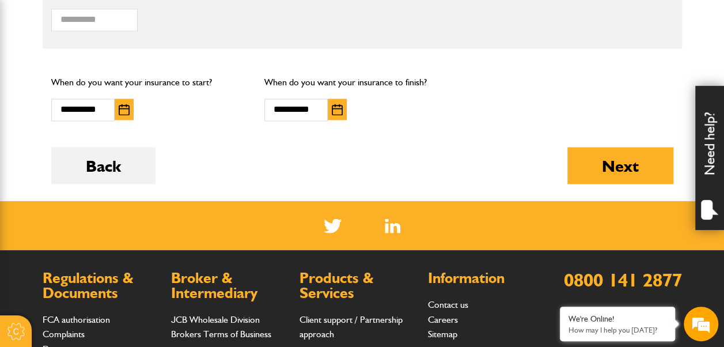 This screenshot has width=724, height=347. I want to click on img: Linked In, so click(392, 225).